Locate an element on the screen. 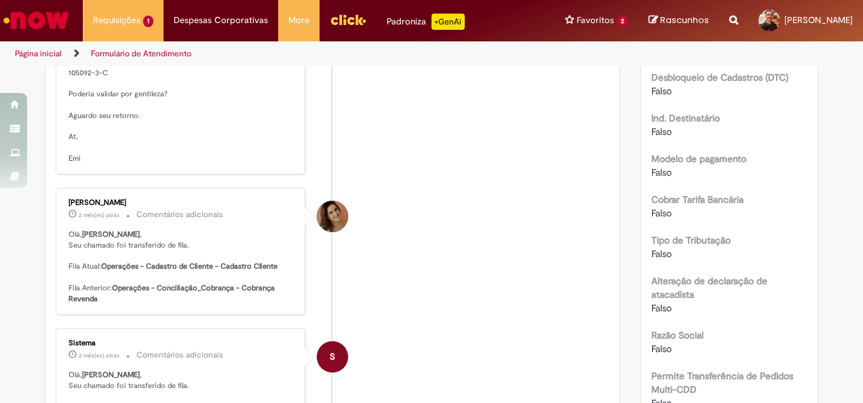  b: Permite Transferência de Pedidos Multi-CDD is located at coordinates (722, 383).